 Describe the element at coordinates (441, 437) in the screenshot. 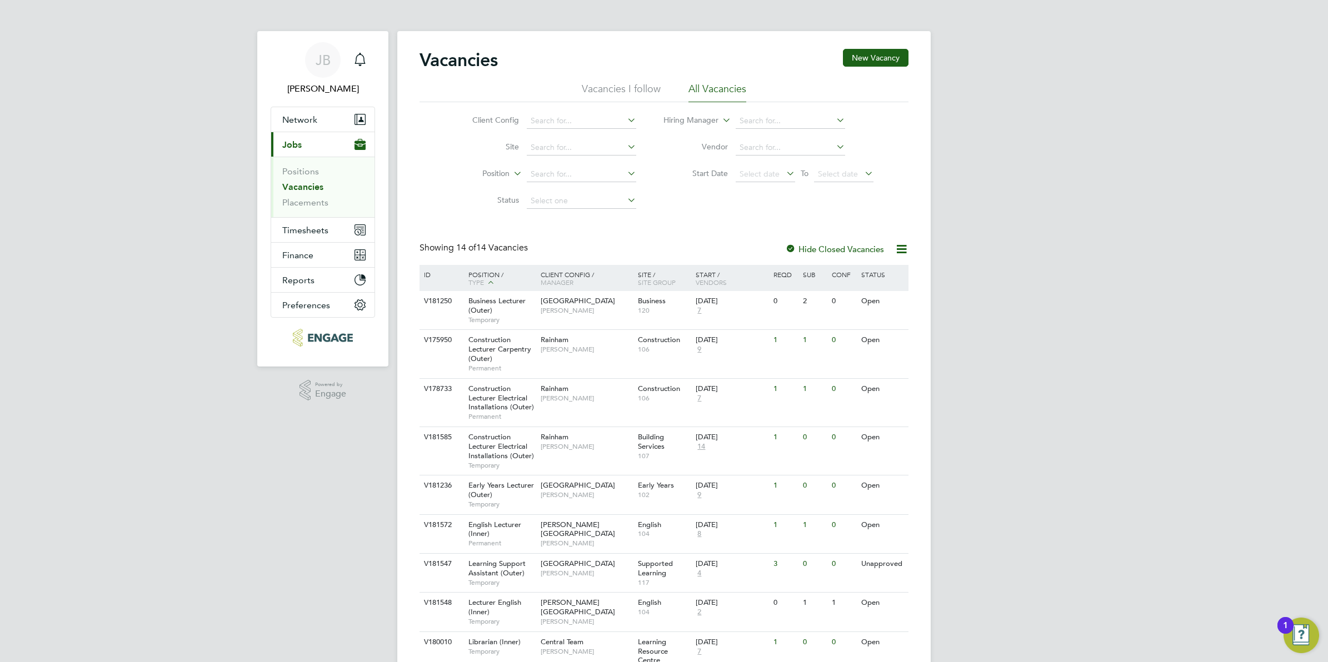

I see `div: V181585` at that location.